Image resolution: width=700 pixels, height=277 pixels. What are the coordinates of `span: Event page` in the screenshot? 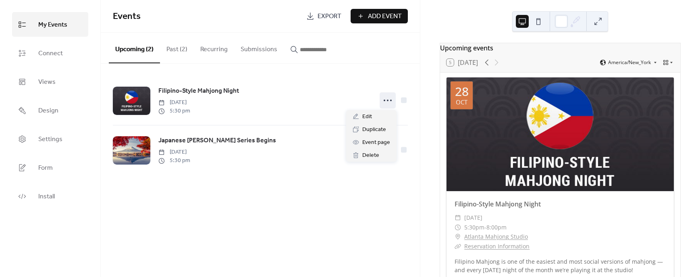 It's located at (376, 143).